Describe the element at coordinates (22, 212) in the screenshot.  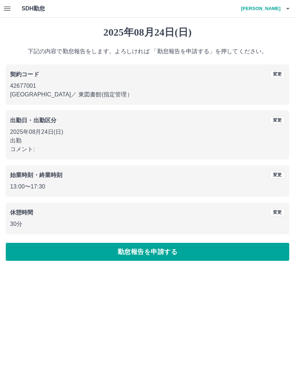
I see `b: 休憩時間` at that location.